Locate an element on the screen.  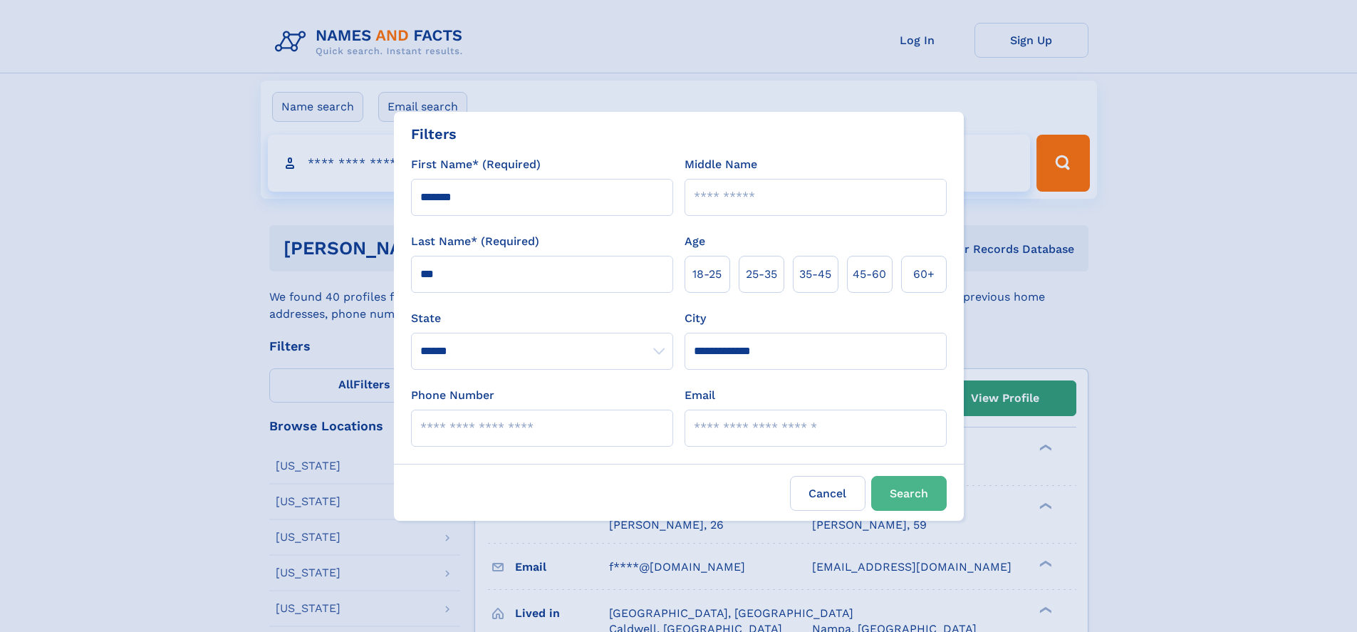
span: 60+ is located at coordinates (924, 274).